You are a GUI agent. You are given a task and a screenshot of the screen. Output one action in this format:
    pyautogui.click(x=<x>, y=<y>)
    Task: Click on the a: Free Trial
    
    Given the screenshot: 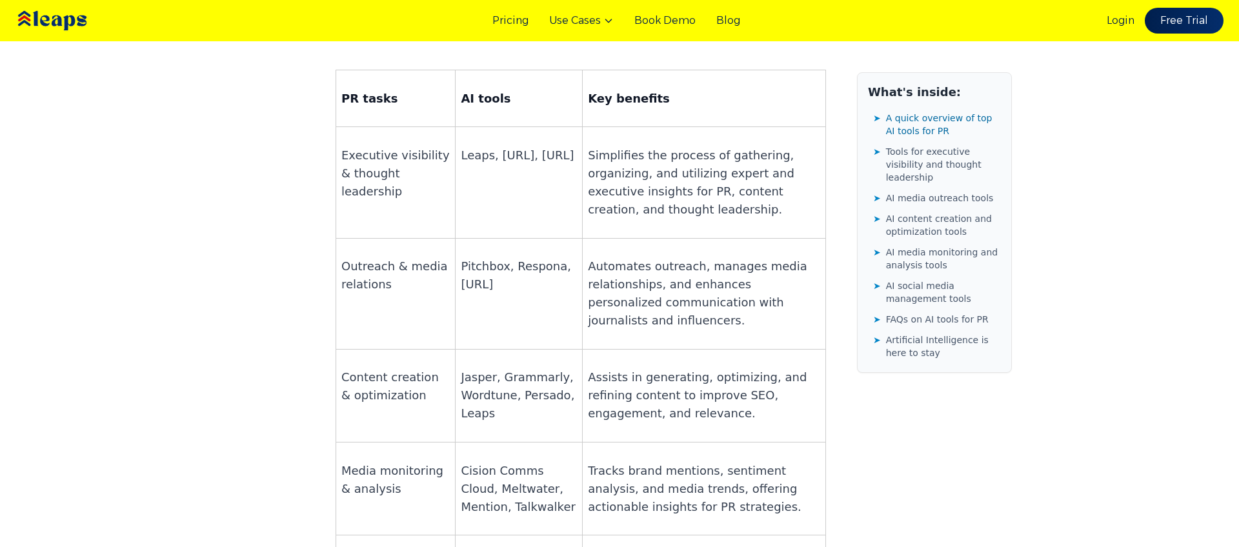 What is the action you would take?
    pyautogui.click(x=1185, y=21)
    